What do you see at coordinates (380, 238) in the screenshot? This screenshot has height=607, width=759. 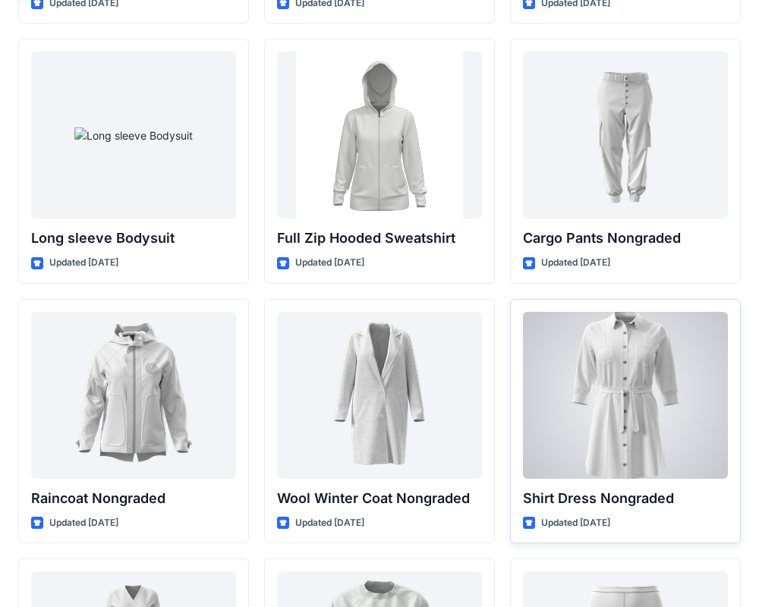 I see `p: Full Zip Hooded Sweatshirt` at bounding box center [380, 238].